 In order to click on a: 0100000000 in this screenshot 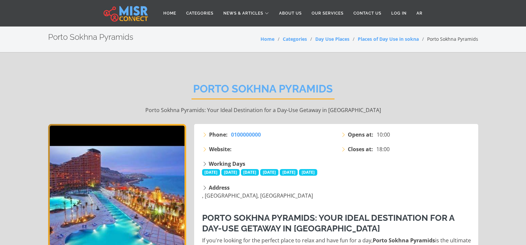, I will do `click(246, 135)`.